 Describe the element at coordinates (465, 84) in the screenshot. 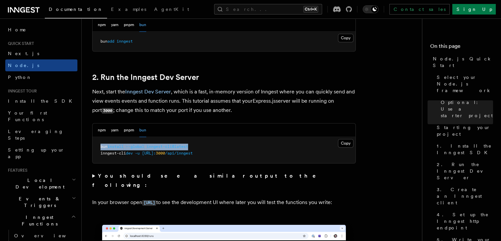

I see `span: Select your Node.js framework` at that location.